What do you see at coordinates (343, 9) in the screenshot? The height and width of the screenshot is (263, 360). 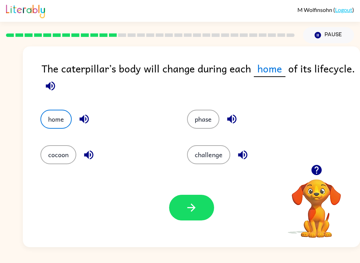 I see `a: Logout` at bounding box center [343, 9].